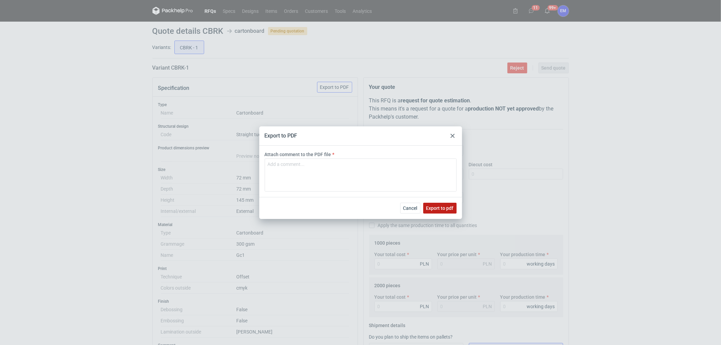  I want to click on button: Export to pdf, so click(440, 208).